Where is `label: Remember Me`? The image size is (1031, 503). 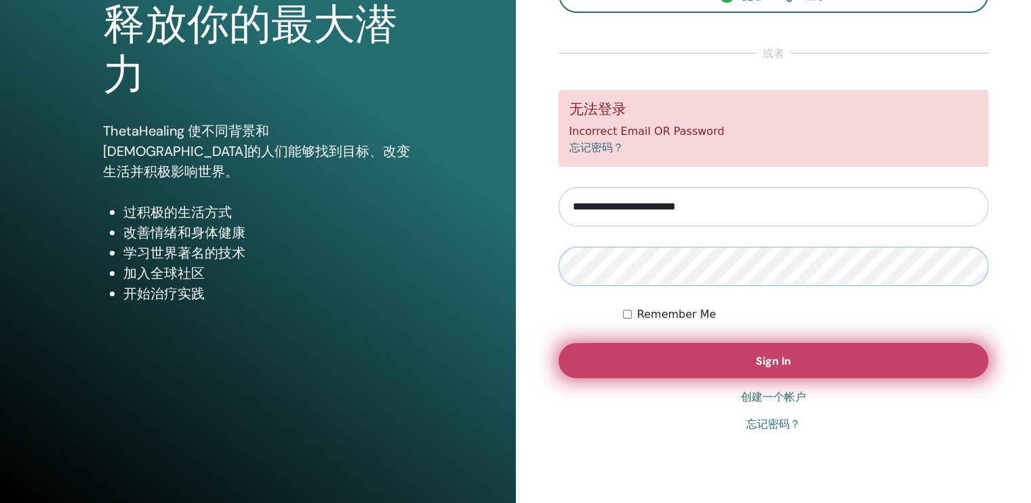 label: Remember Me is located at coordinates (676, 314).